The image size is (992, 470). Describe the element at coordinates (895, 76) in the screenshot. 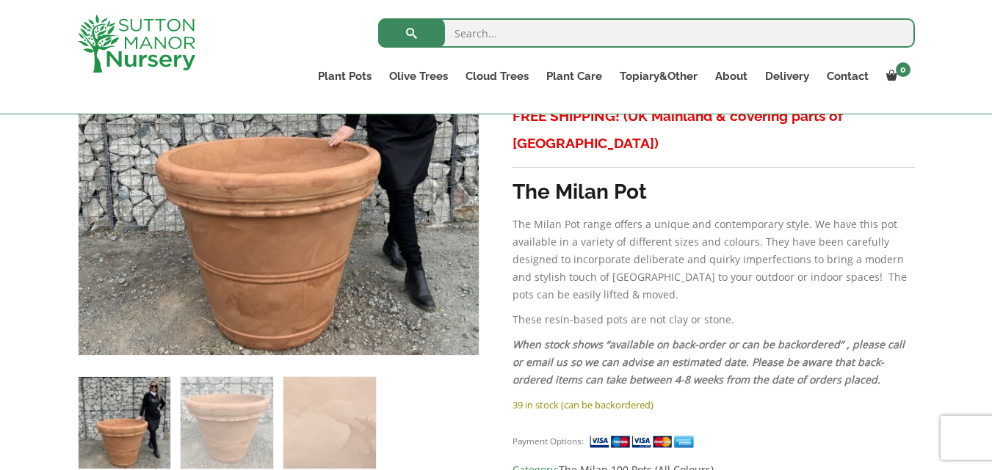

I see `a: 0` at that location.